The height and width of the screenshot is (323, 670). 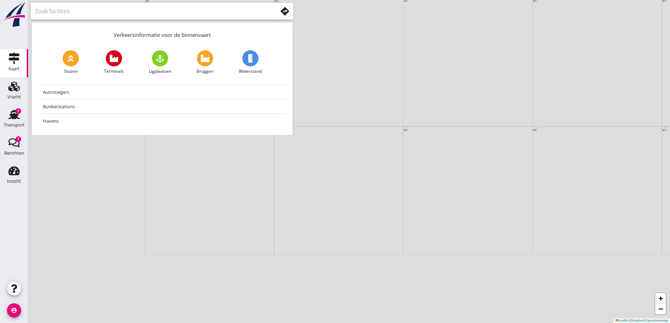 I want to click on div: Kaart, so click(x=14, y=69).